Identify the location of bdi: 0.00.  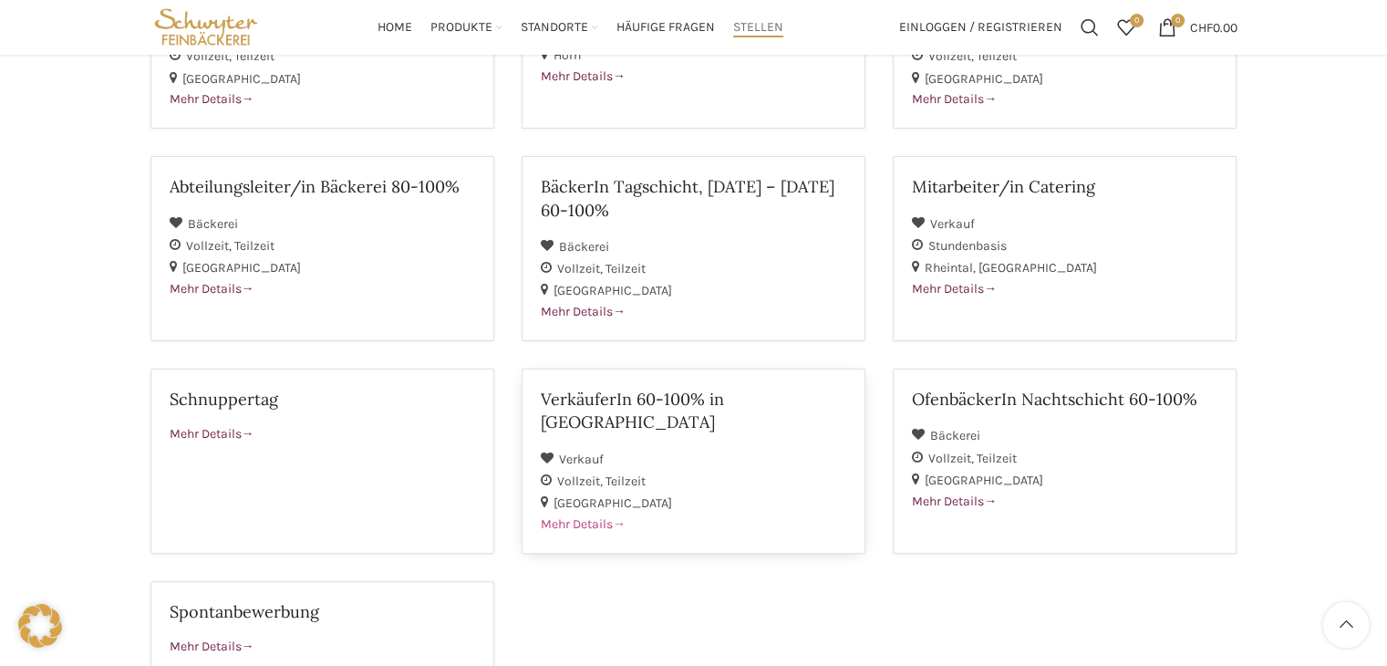
(1214, 26).